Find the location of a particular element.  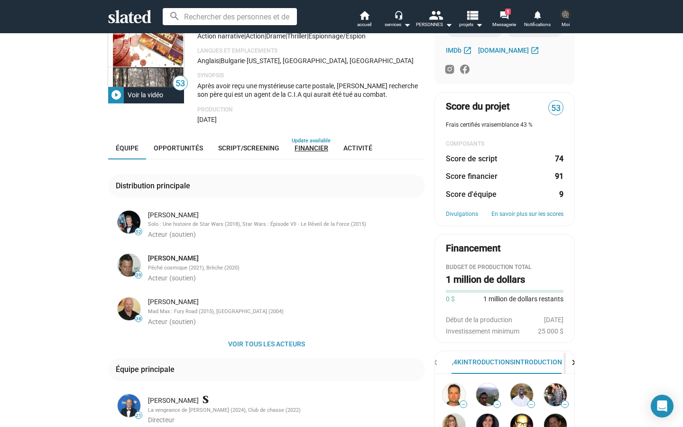

img: Joonas Suotamo is located at coordinates (129, 222).